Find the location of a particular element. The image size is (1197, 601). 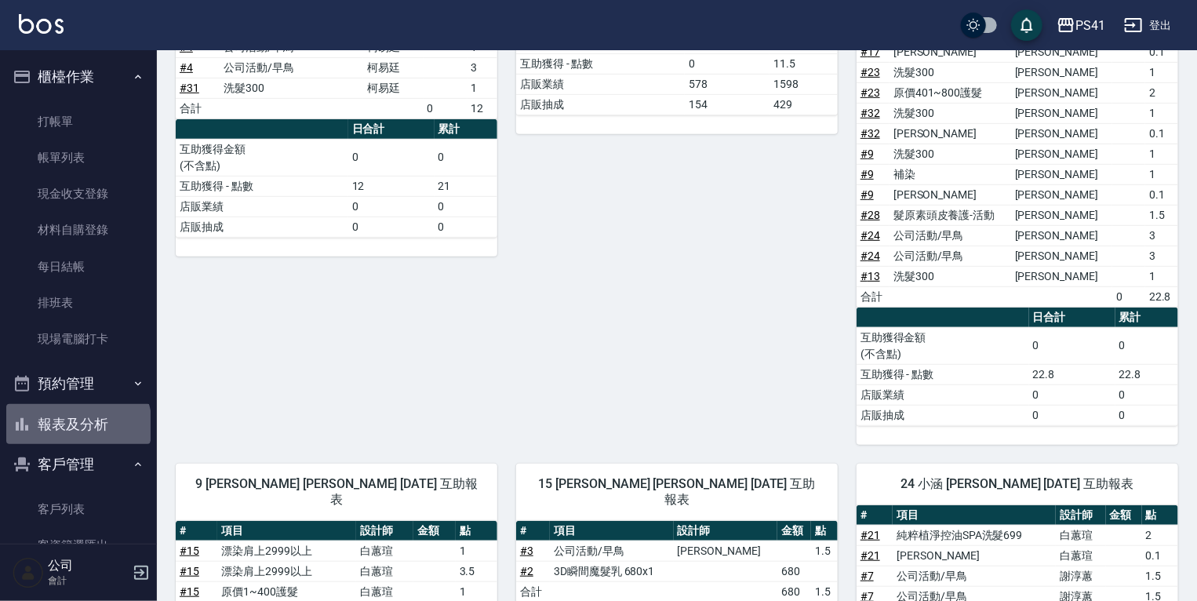

td: 154 is located at coordinates (727, 104).